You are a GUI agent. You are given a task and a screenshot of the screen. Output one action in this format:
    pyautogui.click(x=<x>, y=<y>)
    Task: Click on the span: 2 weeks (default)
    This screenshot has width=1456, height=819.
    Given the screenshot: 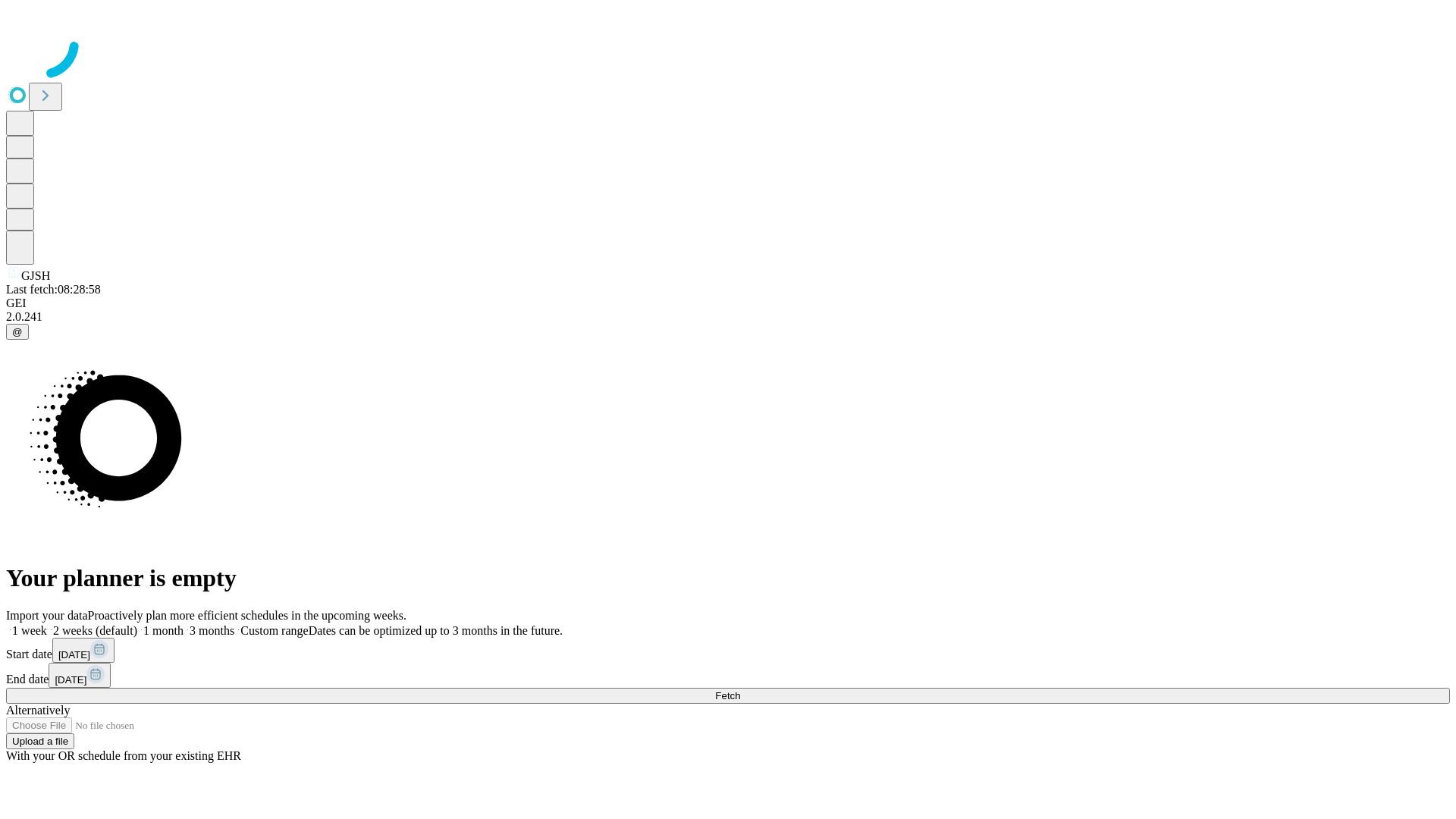 What is the action you would take?
    pyautogui.click(x=95, y=630)
    